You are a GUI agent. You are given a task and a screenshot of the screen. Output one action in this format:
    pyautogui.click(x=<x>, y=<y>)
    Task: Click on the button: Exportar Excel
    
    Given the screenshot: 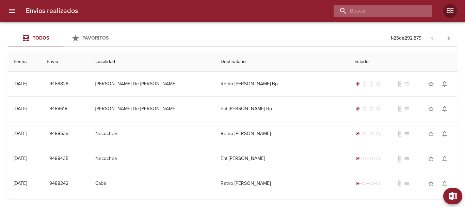 What is the action you would take?
    pyautogui.click(x=453, y=196)
    